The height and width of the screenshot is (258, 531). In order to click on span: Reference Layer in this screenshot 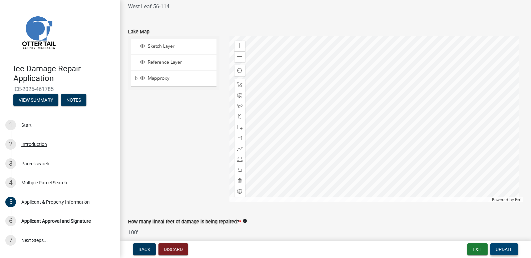, I will do `click(180, 62)`.